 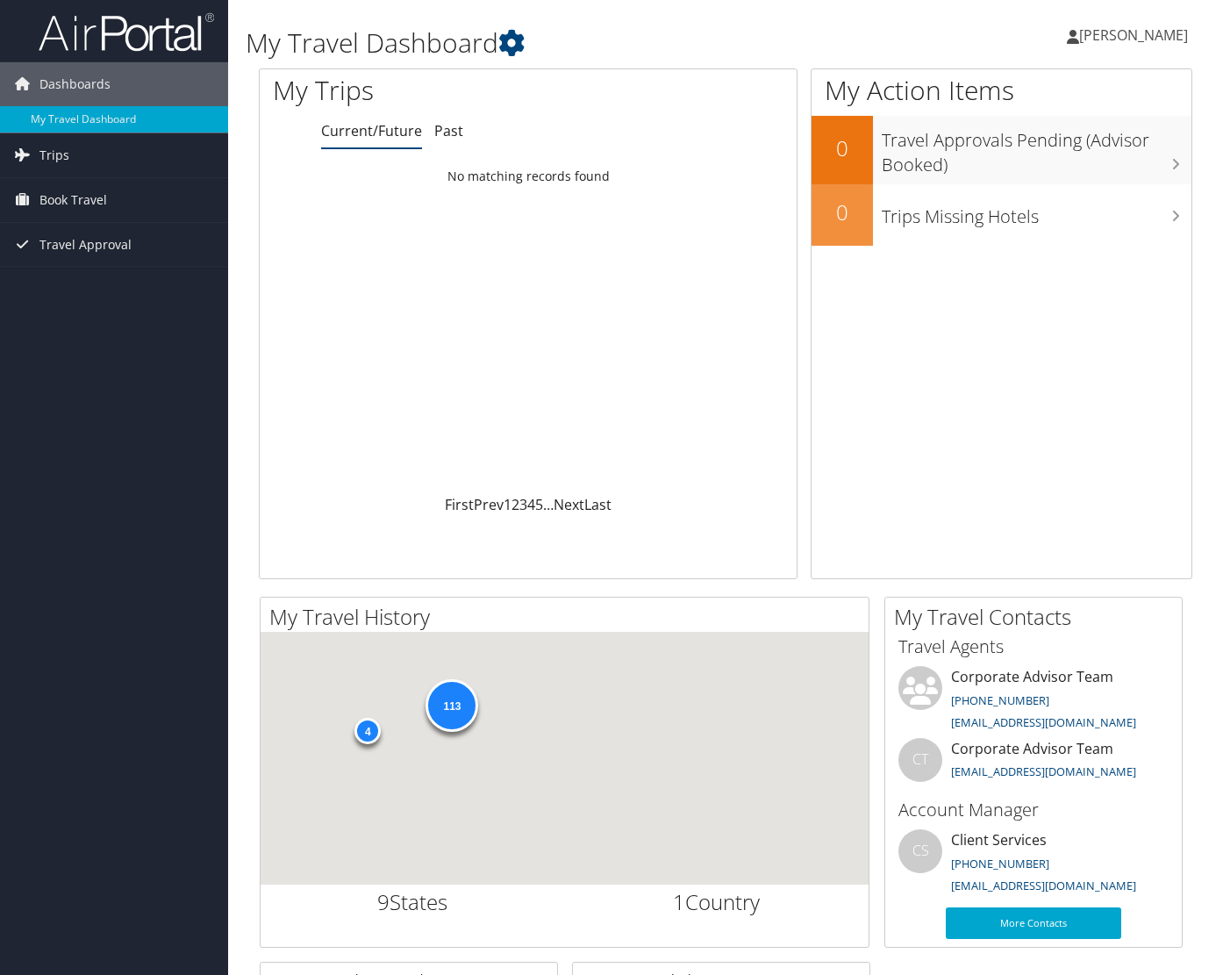 I want to click on a: More Contacts, so click(x=1033, y=923).